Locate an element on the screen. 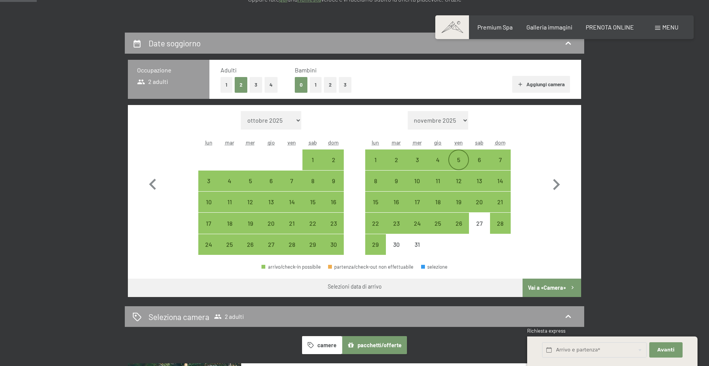  div: arrivo/check-in non effettuabile is located at coordinates (397, 244).